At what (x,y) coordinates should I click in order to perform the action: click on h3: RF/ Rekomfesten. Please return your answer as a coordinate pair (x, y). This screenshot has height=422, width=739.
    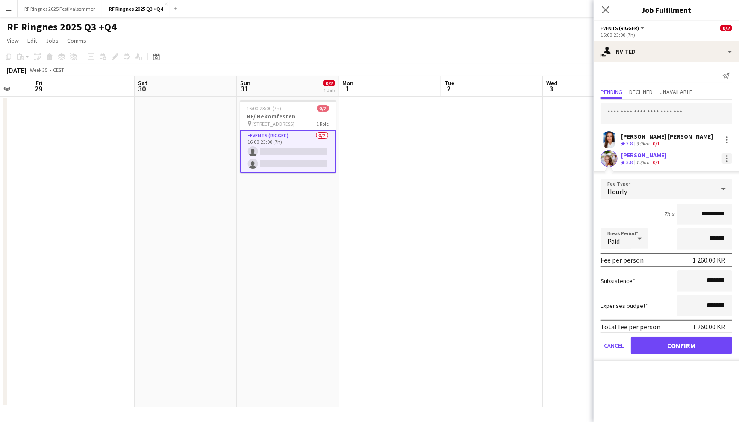
    Looking at the image, I should click on (288, 116).